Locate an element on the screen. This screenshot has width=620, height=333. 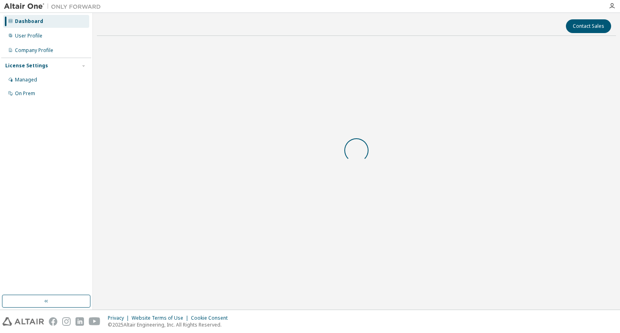
div: Company Profile is located at coordinates (34, 50).